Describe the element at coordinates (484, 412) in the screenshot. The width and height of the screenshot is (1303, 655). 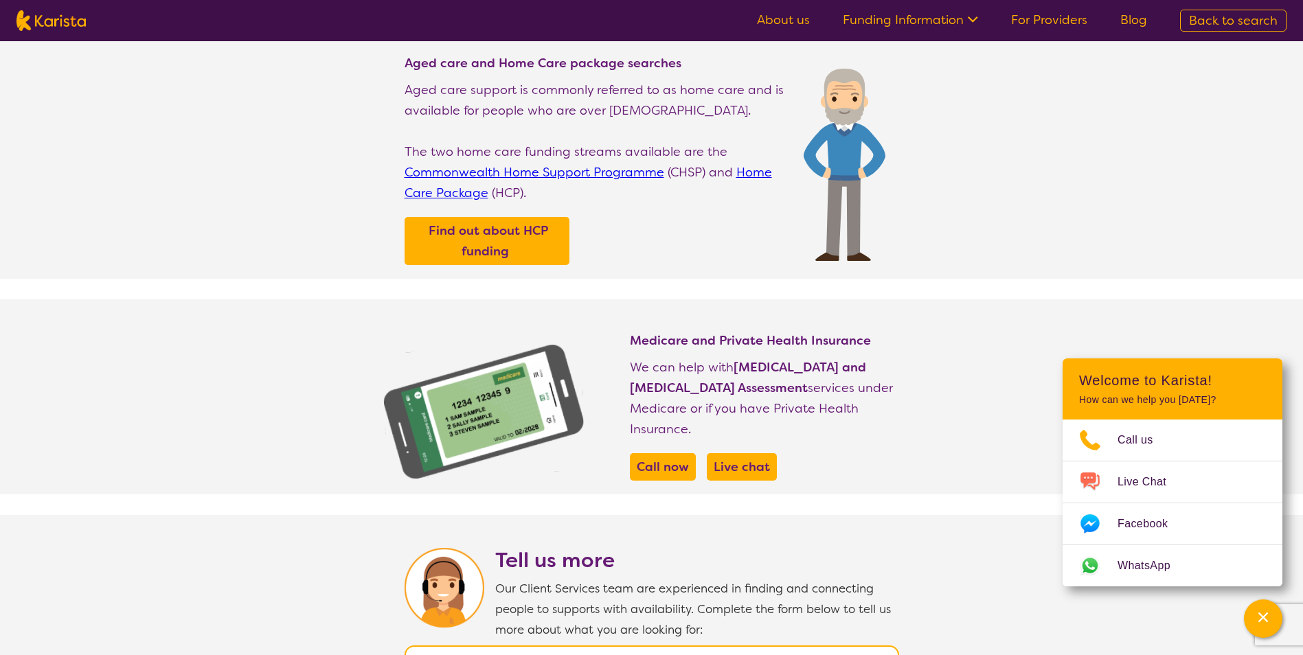
I see `img: Find NDIS and Disability services and providers` at that location.